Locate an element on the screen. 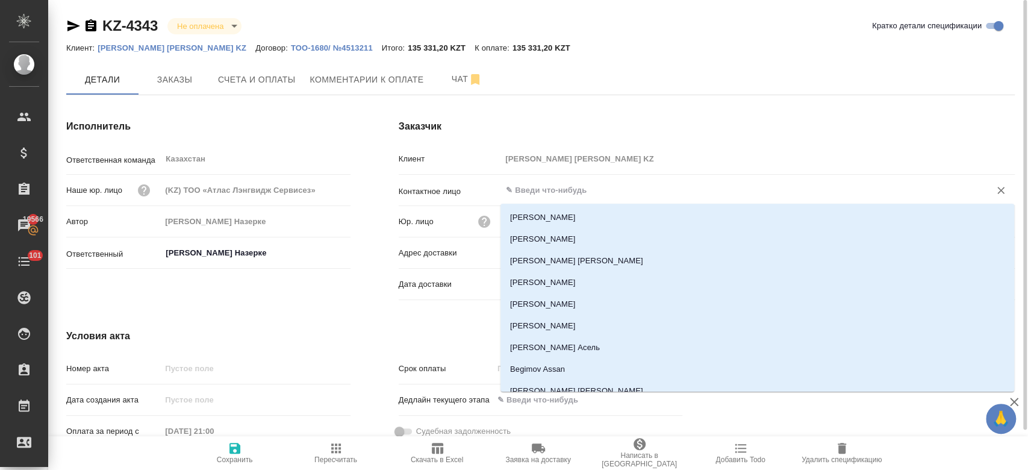 The image size is (1028, 470). p: Клиент: is located at coordinates (82, 48).